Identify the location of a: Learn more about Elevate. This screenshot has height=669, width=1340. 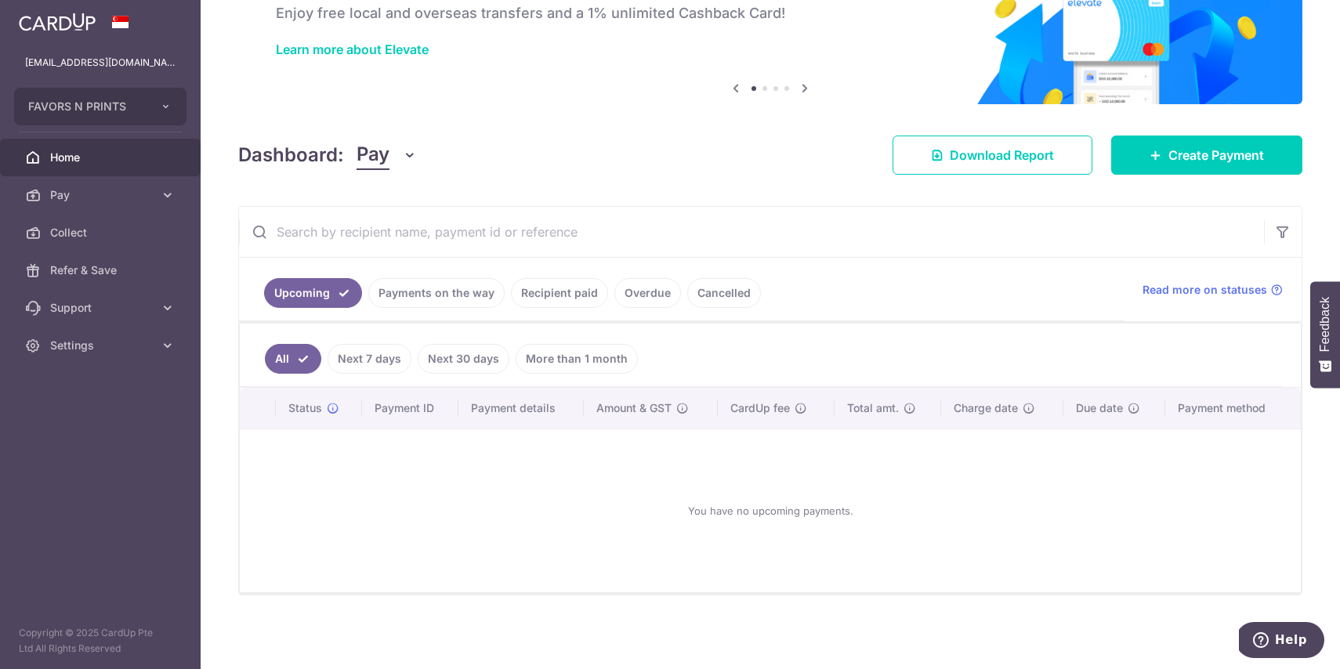
(352, 49).